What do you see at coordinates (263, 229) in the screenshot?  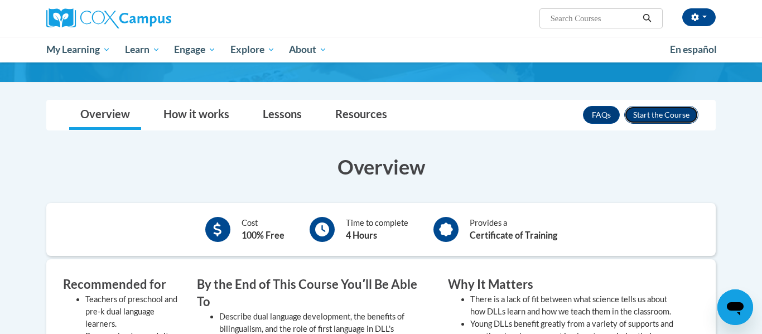 I see `div: Cost` at bounding box center [263, 229].